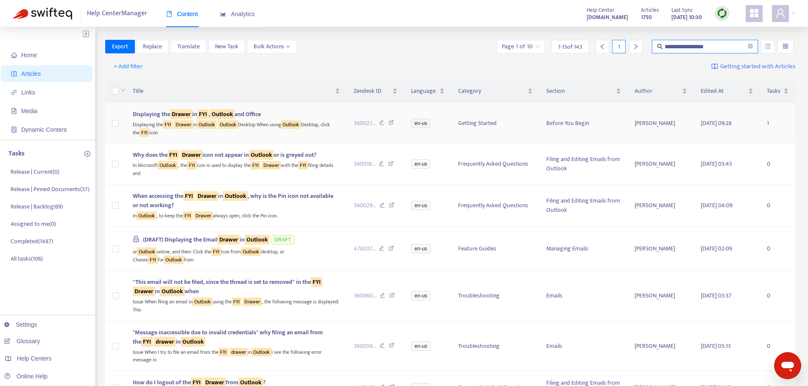  Describe the element at coordinates (188, 47) in the screenshot. I see `span: Translate` at that location.